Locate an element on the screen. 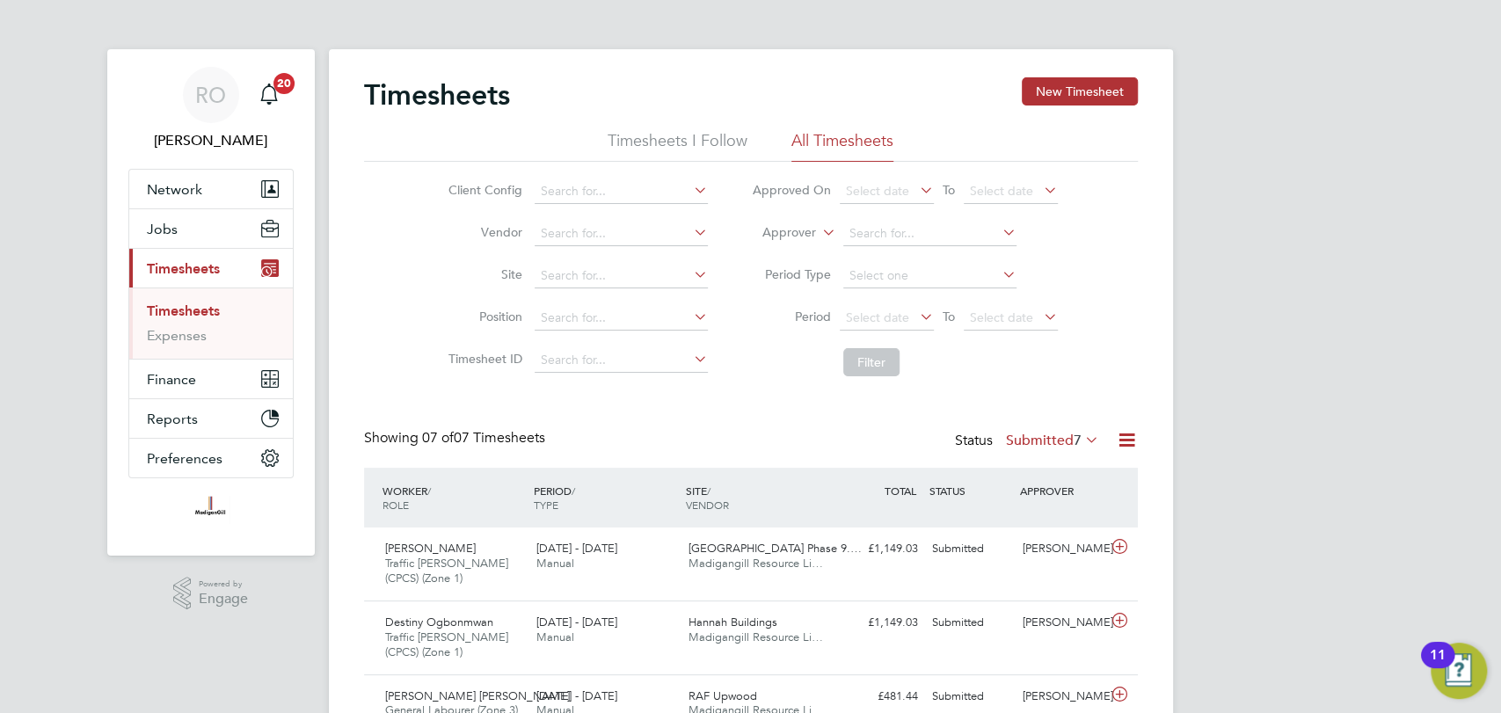 This screenshot has height=713, width=1501. a: Go to home page is located at coordinates (211, 510).